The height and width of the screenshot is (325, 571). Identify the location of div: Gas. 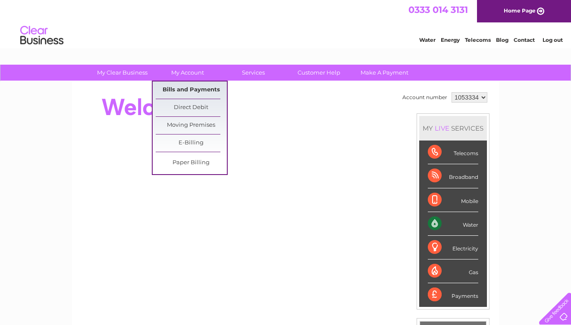
(453, 271).